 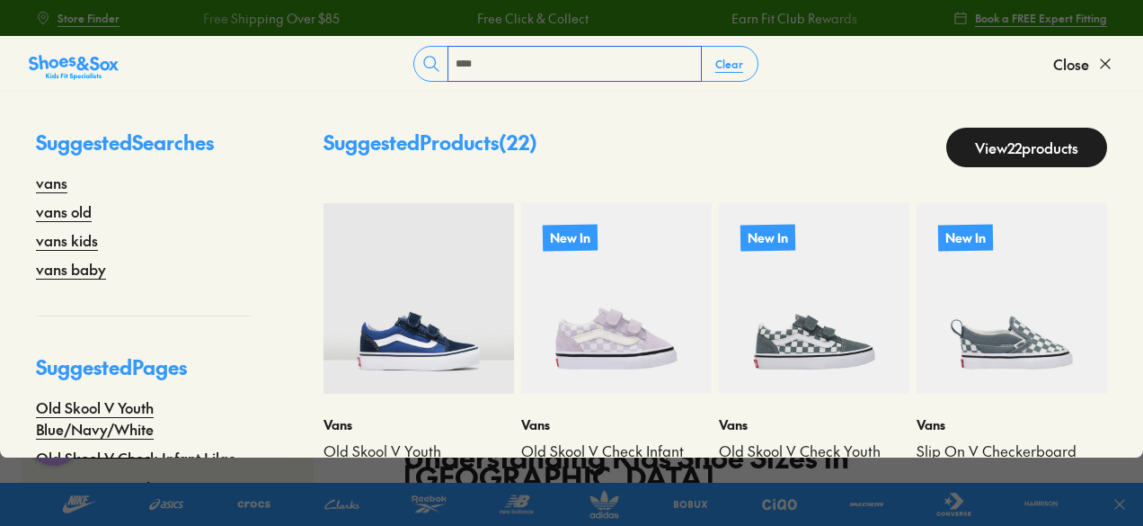 I want to click on a: Shoes &amp; Sox, so click(x=74, y=64).